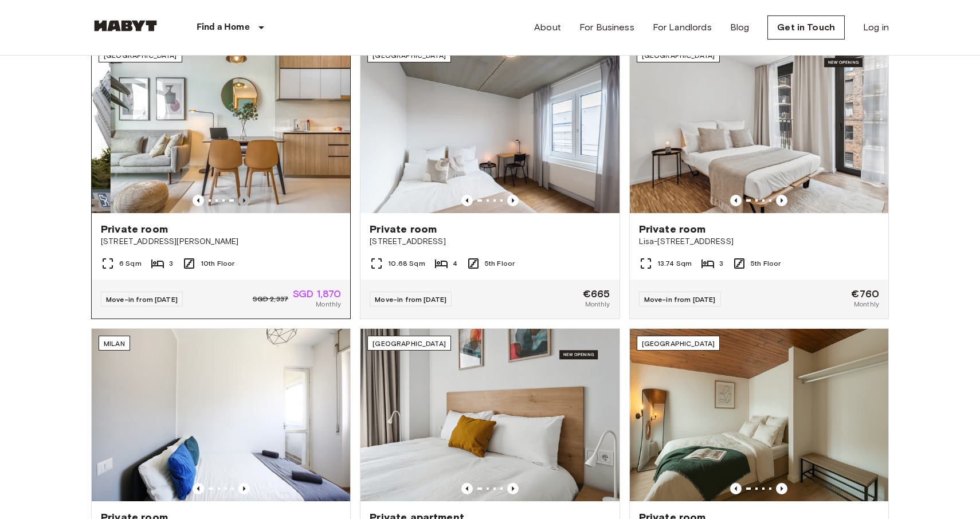  I want to click on span: 10.68 Sqm, so click(406, 264).